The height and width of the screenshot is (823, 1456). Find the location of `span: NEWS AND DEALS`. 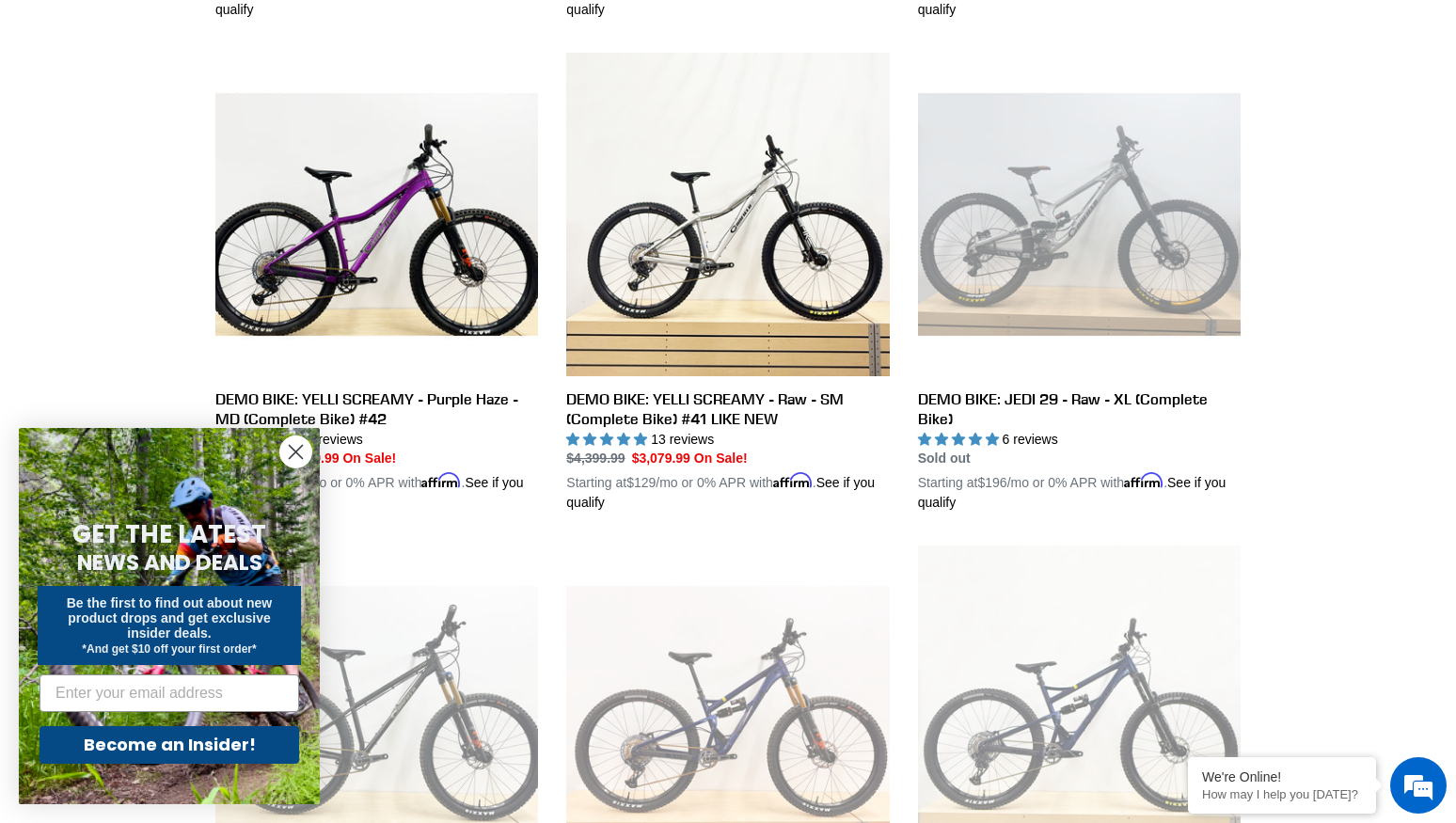

span: NEWS AND DEALS is located at coordinates (169, 562).